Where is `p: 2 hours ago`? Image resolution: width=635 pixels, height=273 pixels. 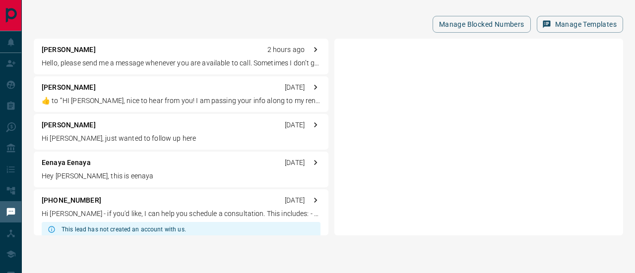
p: 2 hours ago is located at coordinates (286, 50).